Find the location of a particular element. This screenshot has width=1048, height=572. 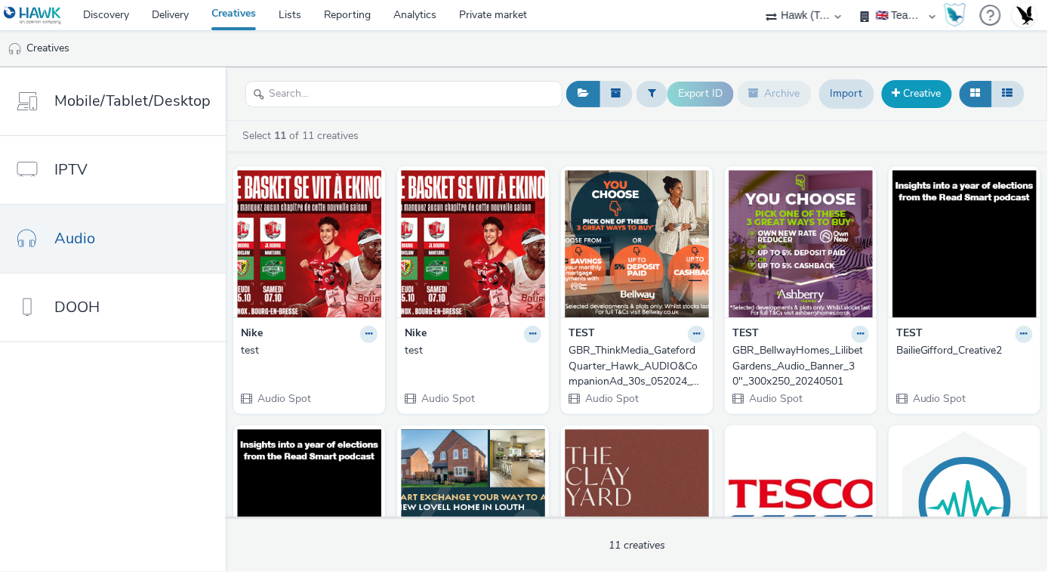

span: Mobile/Tablet/Desktop is located at coordinates (132, 100).